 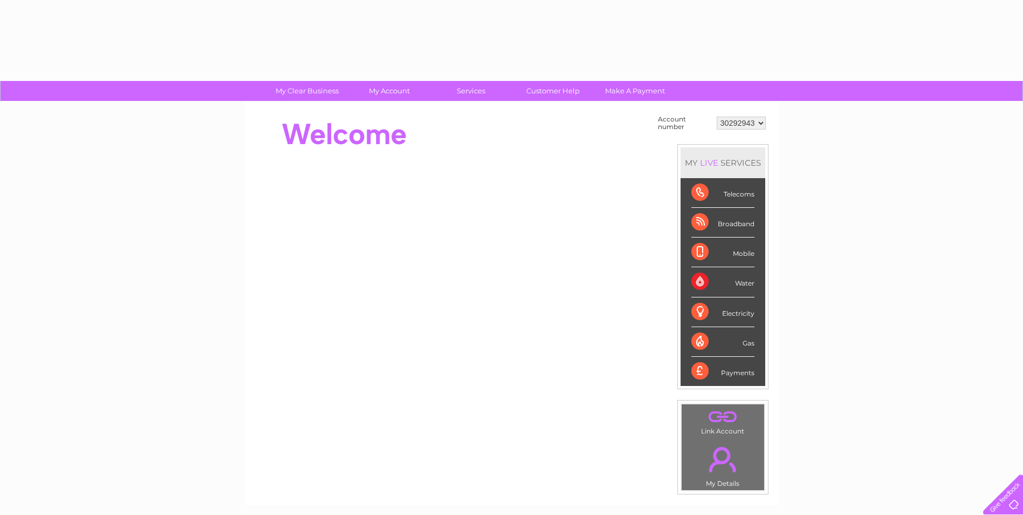 What do you see at coordinates (471, 91) in the screenshot?
I see `a: Services` at bounding box center [471, 91].